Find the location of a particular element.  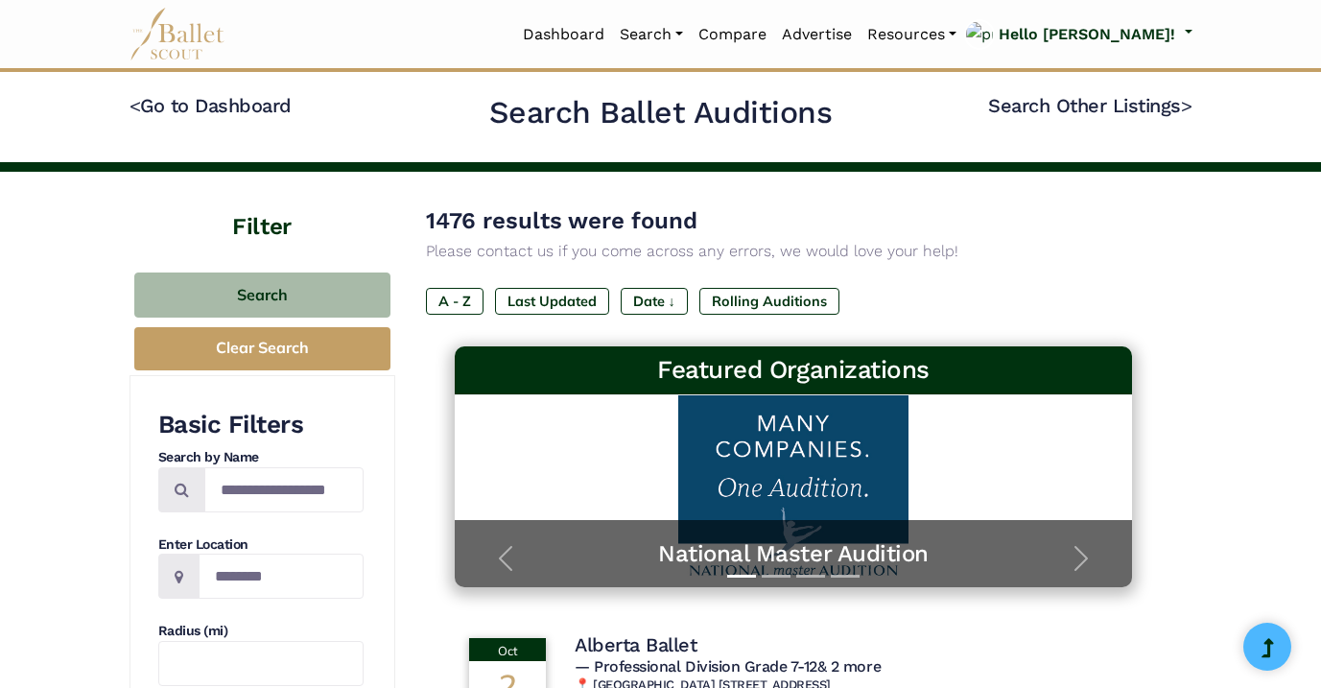

h4: Enter Location is located at coordinates (261, 545).